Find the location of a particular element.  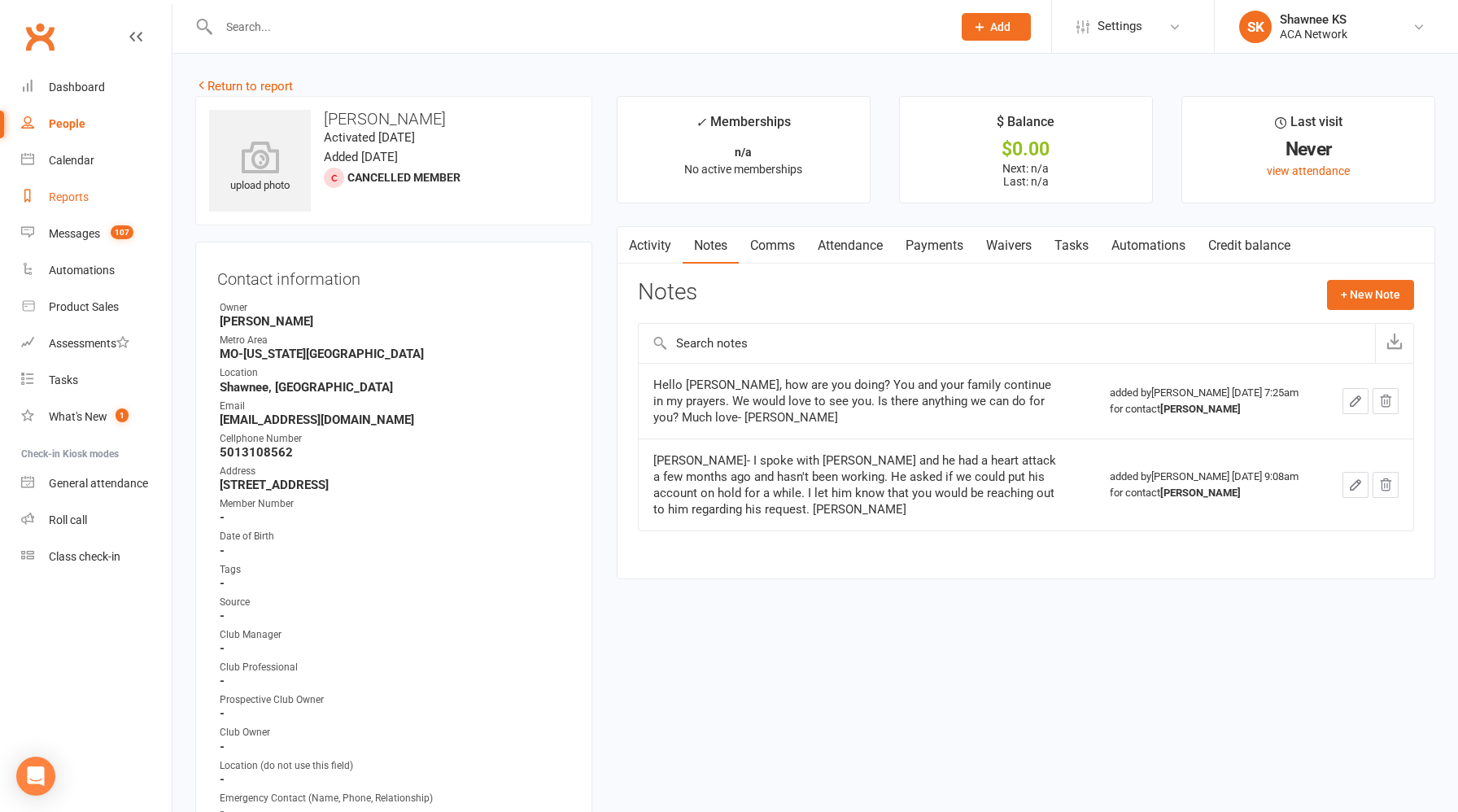

a: Credit balance is located at coordinates (1248, 245).